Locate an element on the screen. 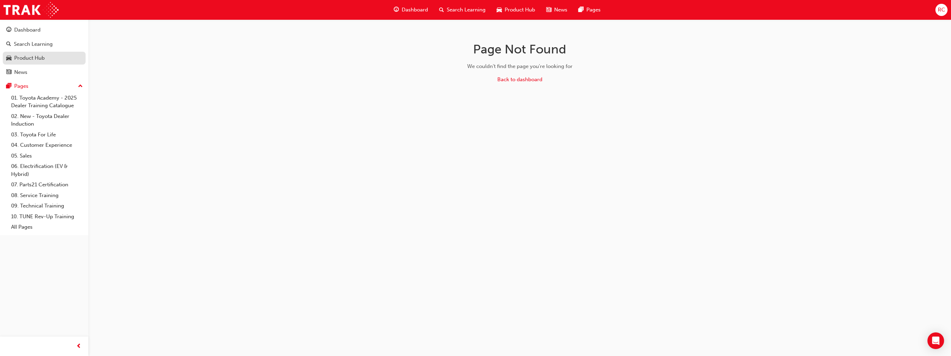 The height and width of the screenshot is (356, 951). a: 06. Electrification (EV & Hybrid) is located at coordinates (47, 170).